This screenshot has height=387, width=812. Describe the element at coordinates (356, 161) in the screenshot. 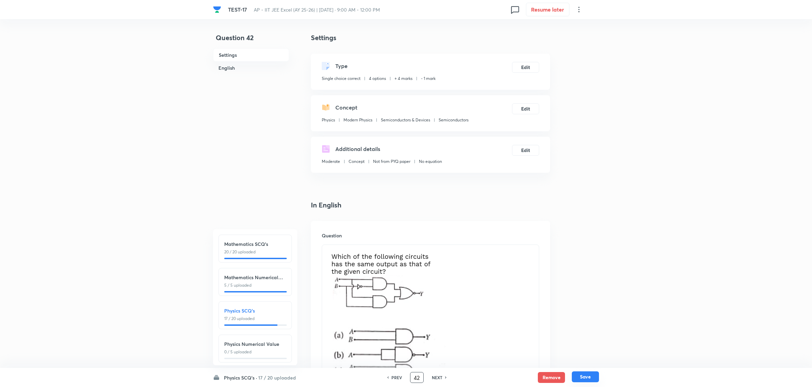

I see `p: Concept` at that location.